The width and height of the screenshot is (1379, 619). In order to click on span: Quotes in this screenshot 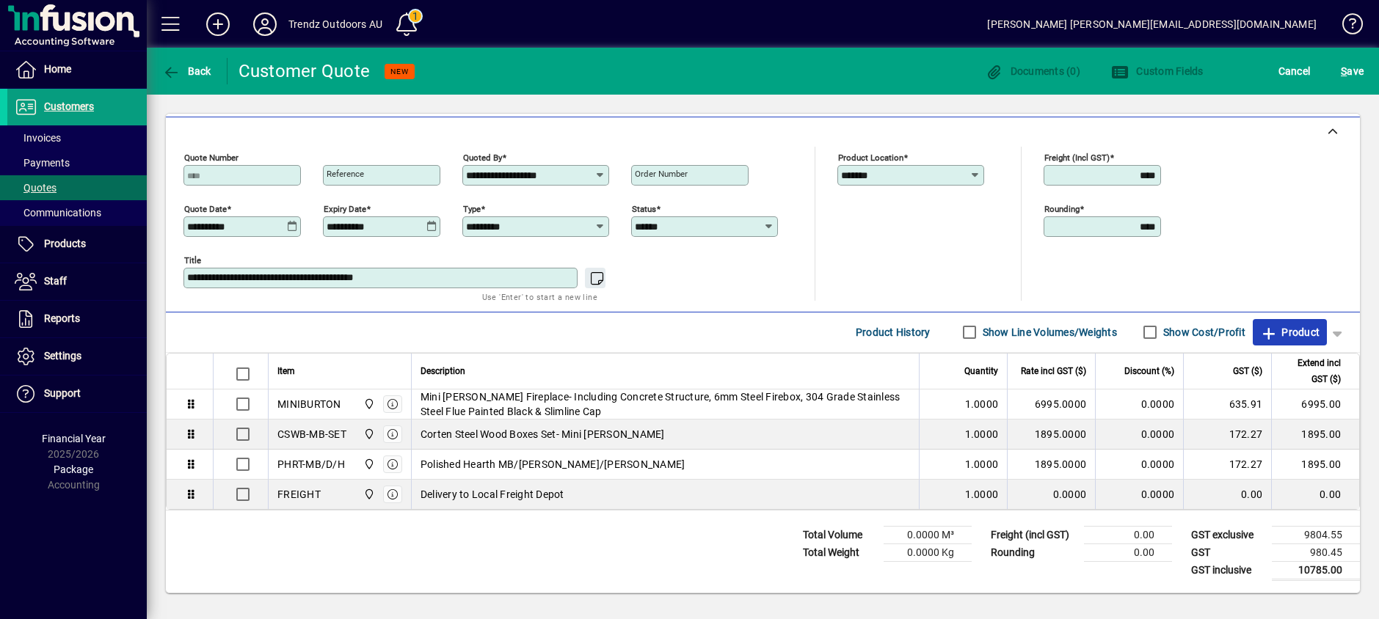, I will do `click(35, 188)`.